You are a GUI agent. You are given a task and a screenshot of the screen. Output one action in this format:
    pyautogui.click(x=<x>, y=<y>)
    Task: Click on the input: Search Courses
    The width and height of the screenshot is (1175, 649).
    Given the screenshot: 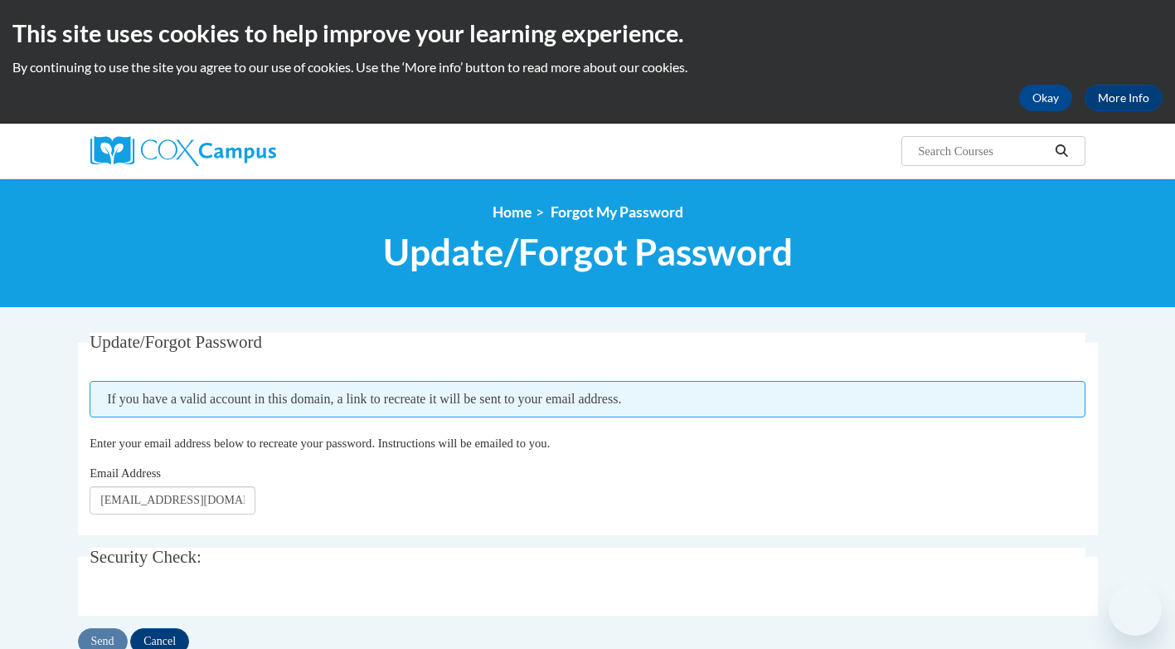 What is the action you would take?
    pyautogui.click(x=983, y=151)
    